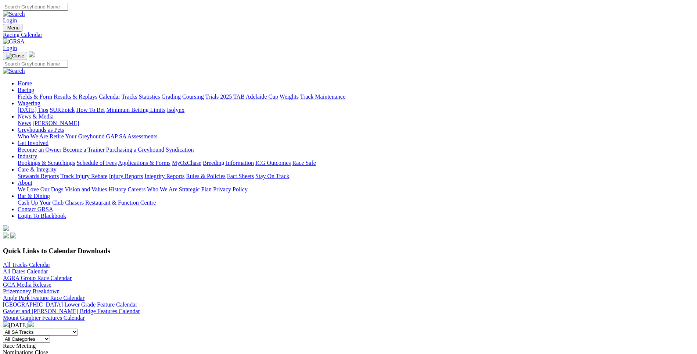 The image size is (697, 354). I want to click on a: Angle Park Feature Race Calendar, so click(44, 297).